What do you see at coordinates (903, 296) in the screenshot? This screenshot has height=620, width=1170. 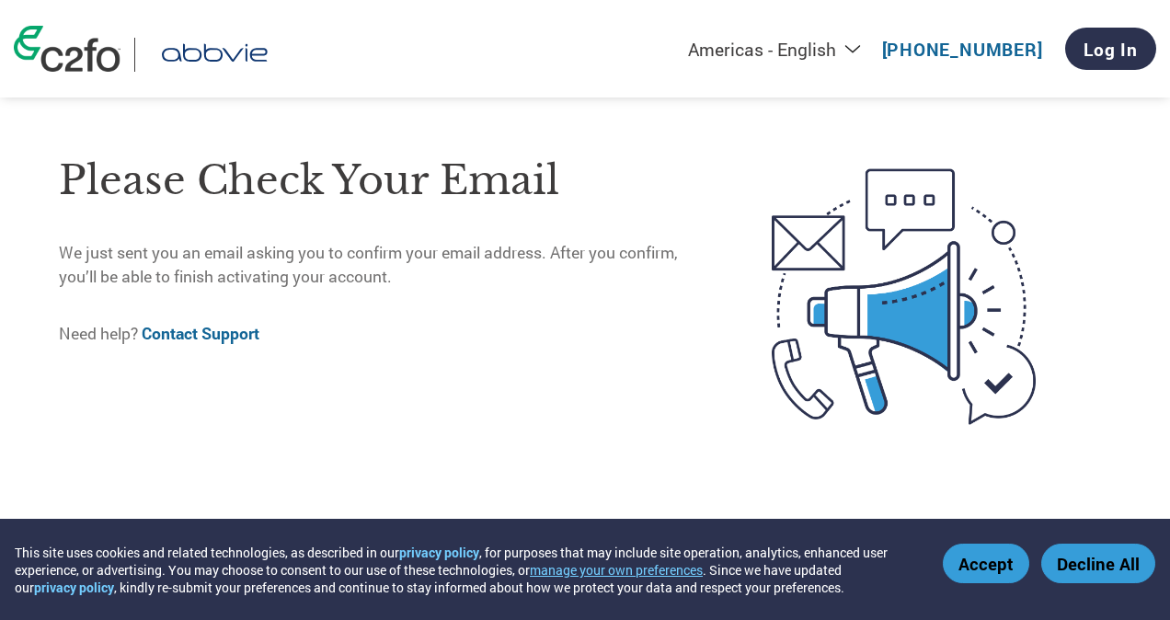 I see `img: open-email` at bounding box center [903, 296].